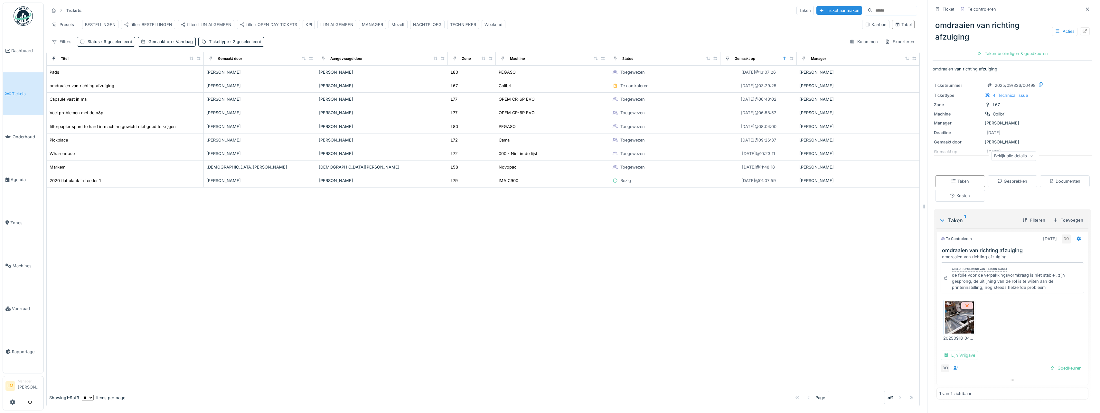 The height and width of the screenshot is (413, 1100). Describe the element at coordinates (26, 51) in the screenshot. I see `span: Dashboard` at that location.